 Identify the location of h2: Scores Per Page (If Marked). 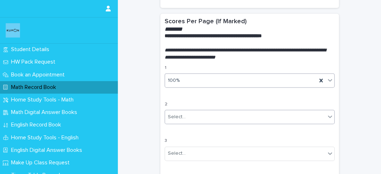
(206, 22).